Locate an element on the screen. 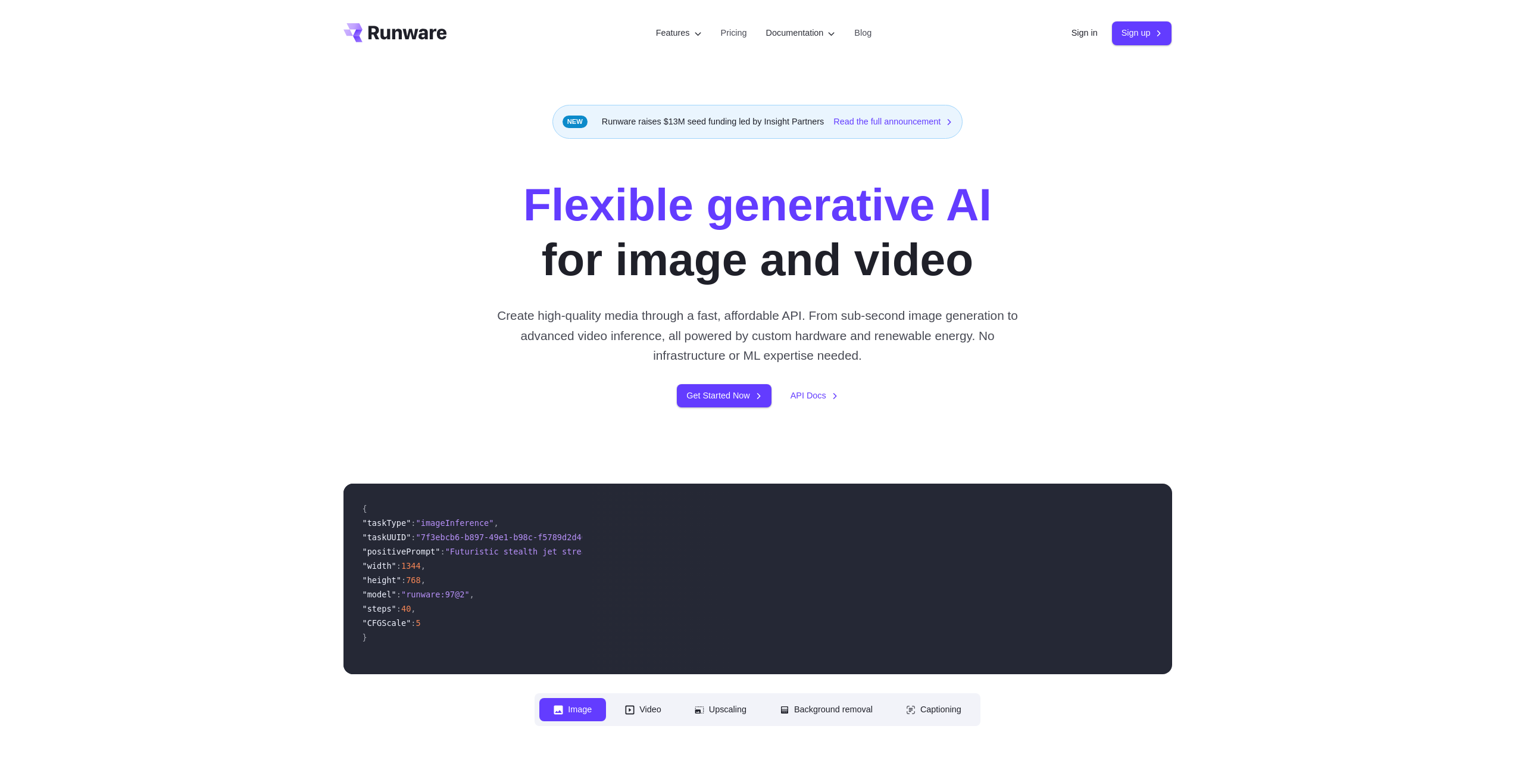 This screenshot has height=757, width=1515. a: Go to / is located at coordinates (395, 33).